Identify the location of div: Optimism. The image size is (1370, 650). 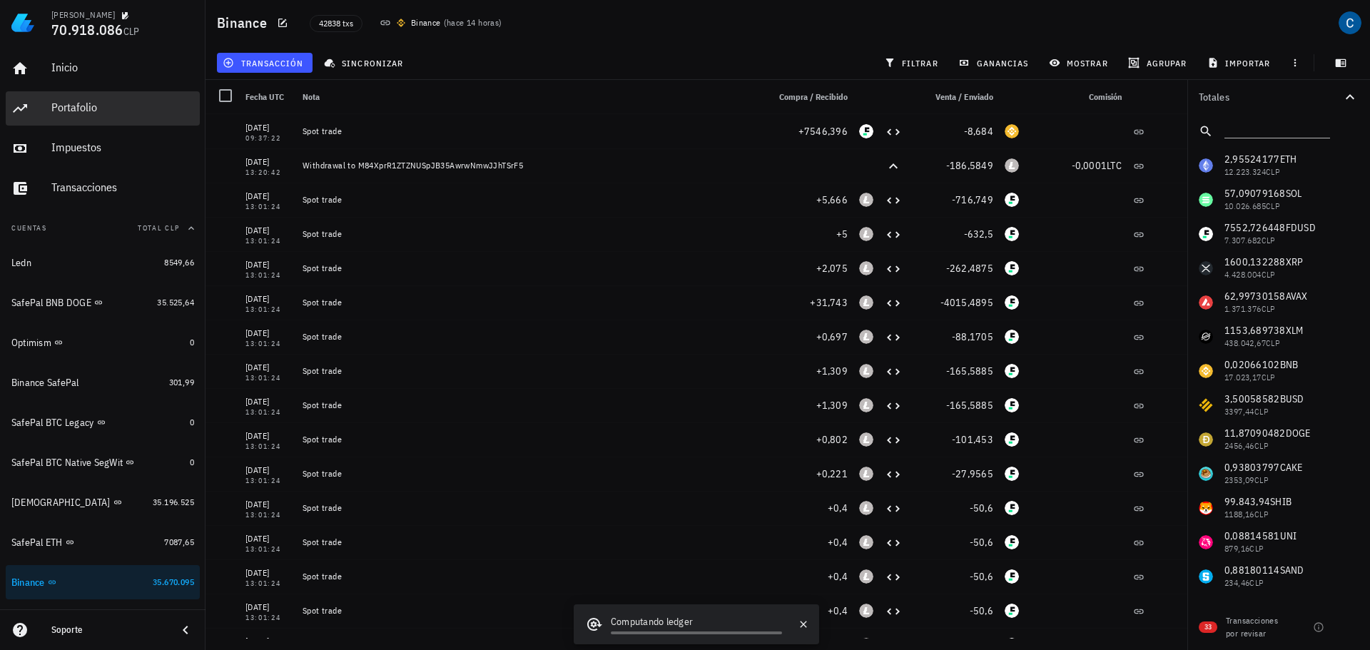
(31, 343).